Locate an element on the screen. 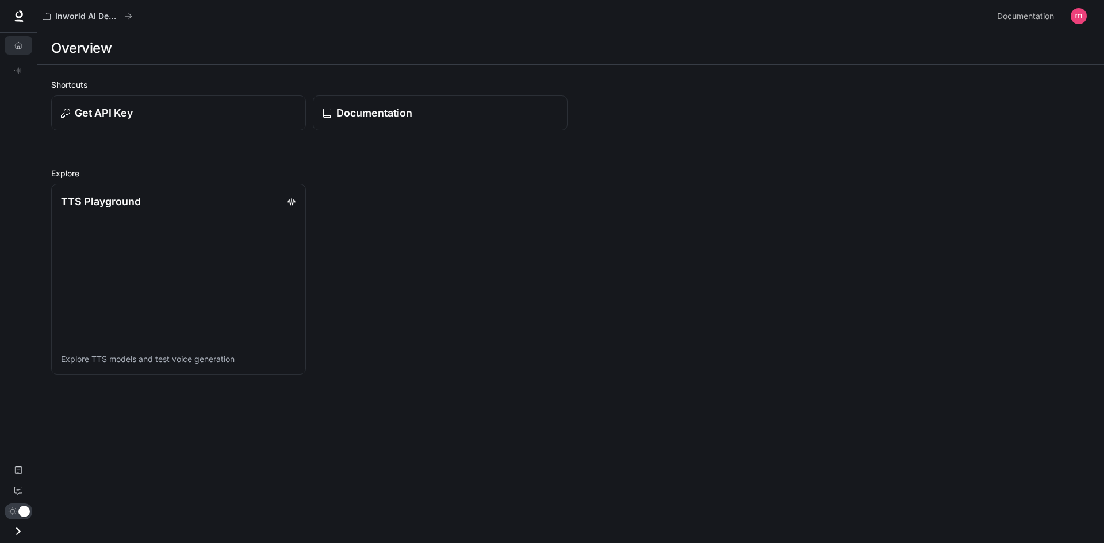 The width and height of the screenshot is (1104, 543). p: Explore TTS models and test voice generation is located at coordinates (178, 359).